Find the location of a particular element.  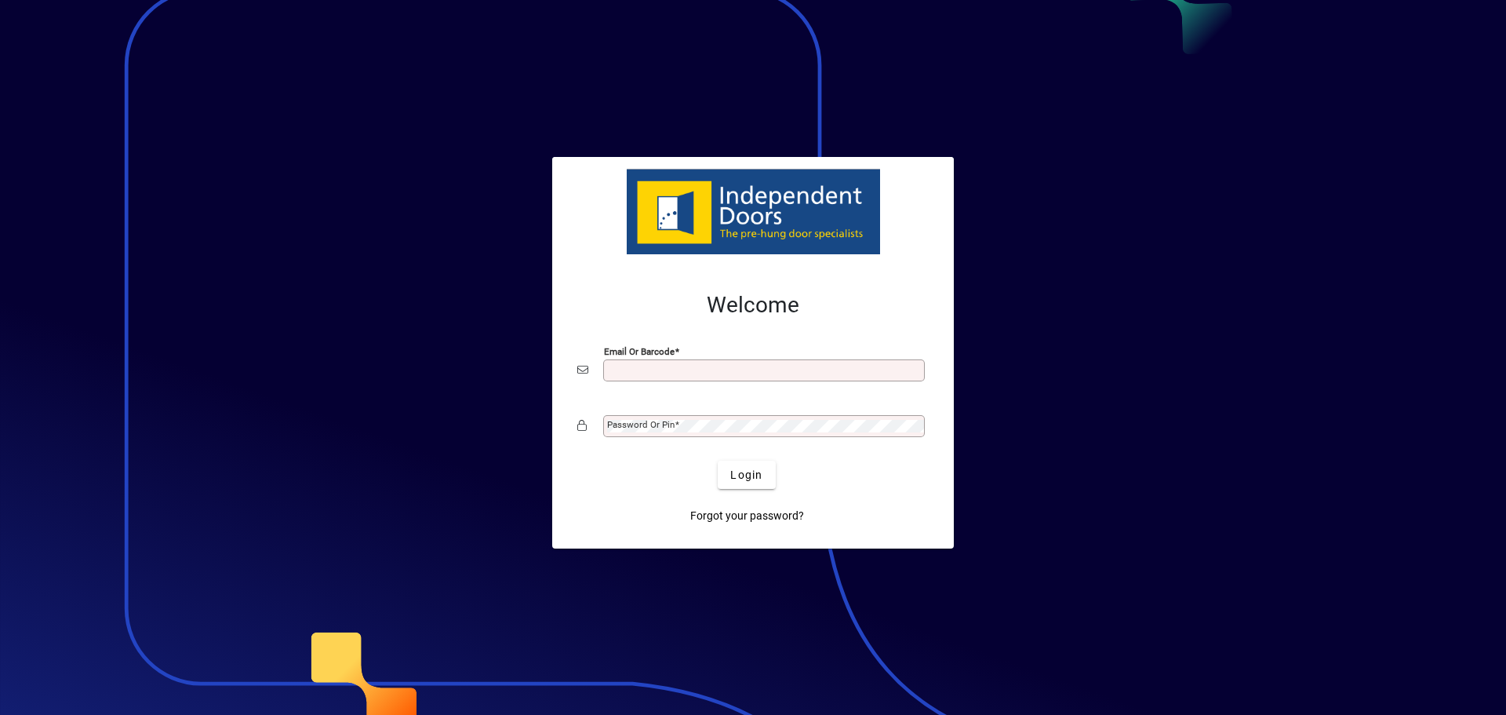

button: Login is located at coordinates (746, 475).